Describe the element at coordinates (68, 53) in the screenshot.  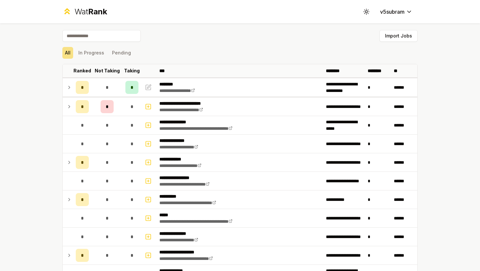
I see `button: All` at that location.